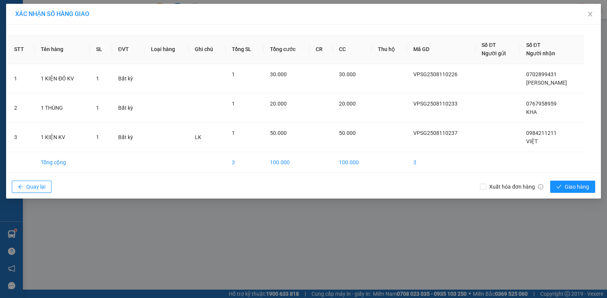 The image size is (607, 298). I want to click on span: VPSG2508110233, so click(435, 104).